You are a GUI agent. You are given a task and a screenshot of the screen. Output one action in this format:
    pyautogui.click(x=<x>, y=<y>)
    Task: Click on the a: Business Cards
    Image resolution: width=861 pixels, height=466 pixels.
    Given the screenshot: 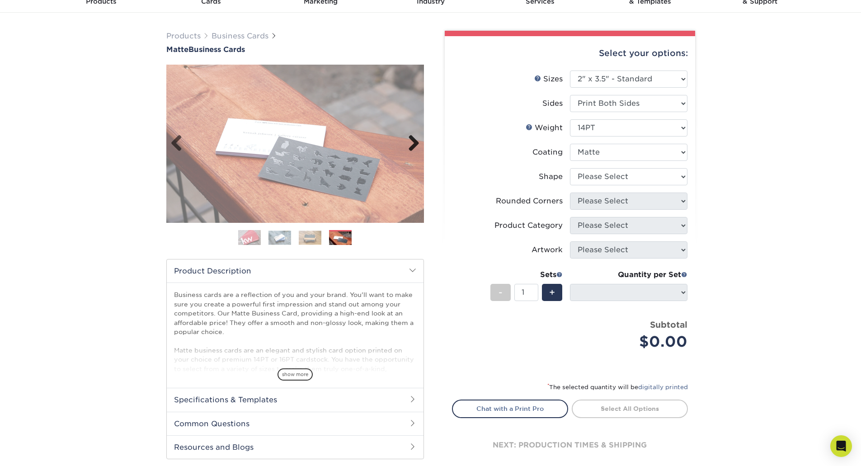 What is the action you would take?
    pyautogui.click(x=240, y=36)
    